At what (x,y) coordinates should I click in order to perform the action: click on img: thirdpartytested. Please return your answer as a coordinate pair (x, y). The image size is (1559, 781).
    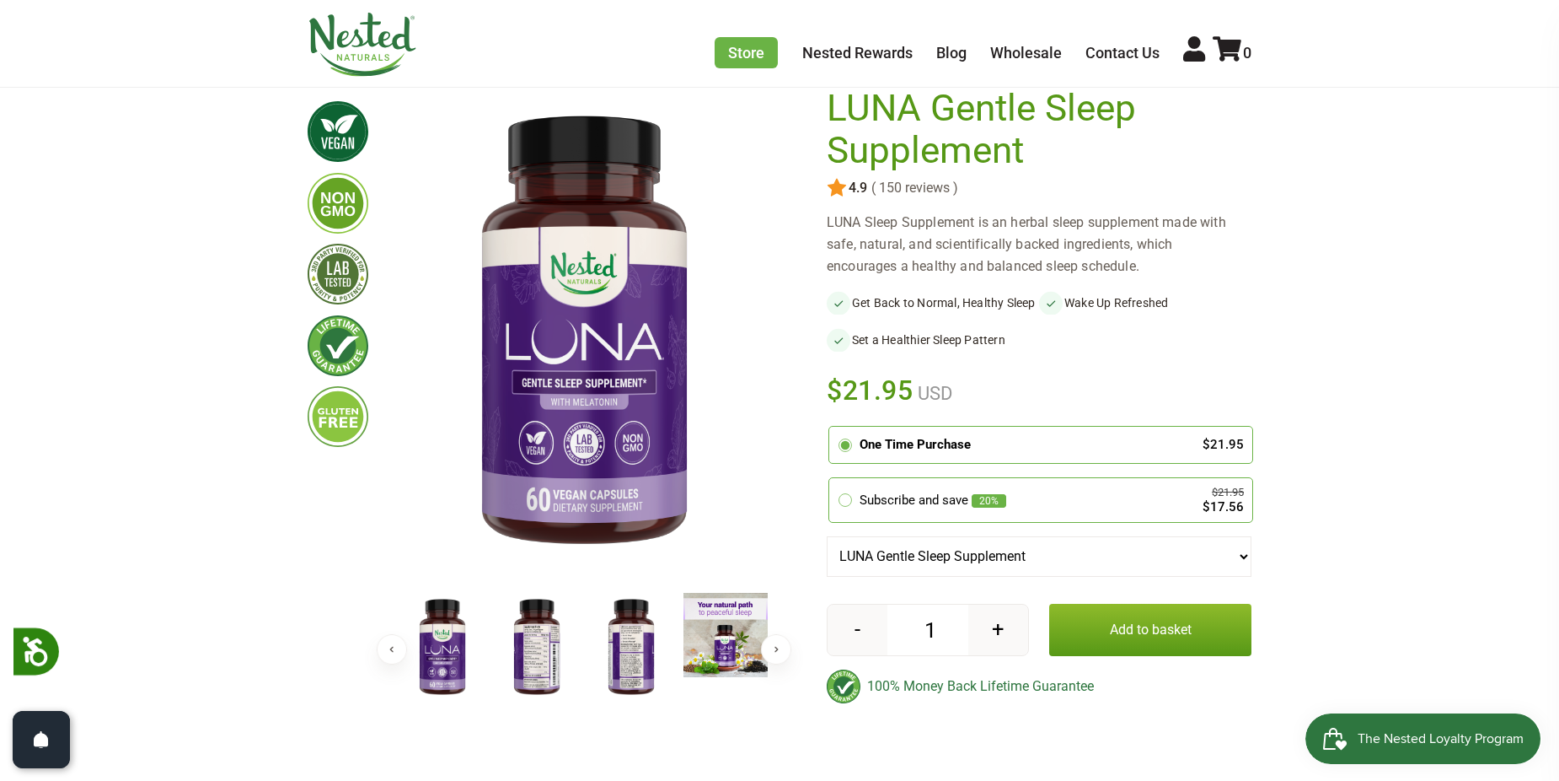
    Looking at the image, I should click on (338, 274).